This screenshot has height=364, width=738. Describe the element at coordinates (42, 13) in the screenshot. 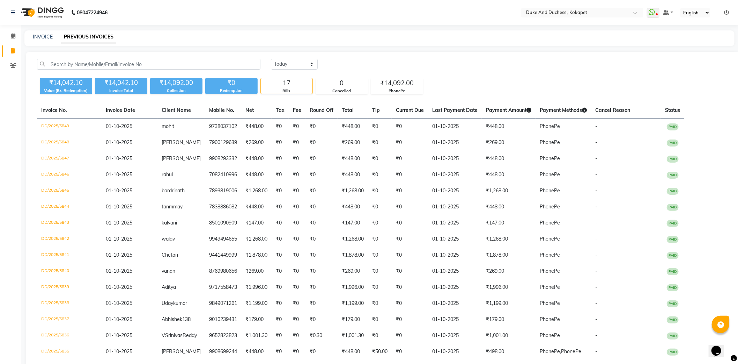

I see `img: logo` at that location.